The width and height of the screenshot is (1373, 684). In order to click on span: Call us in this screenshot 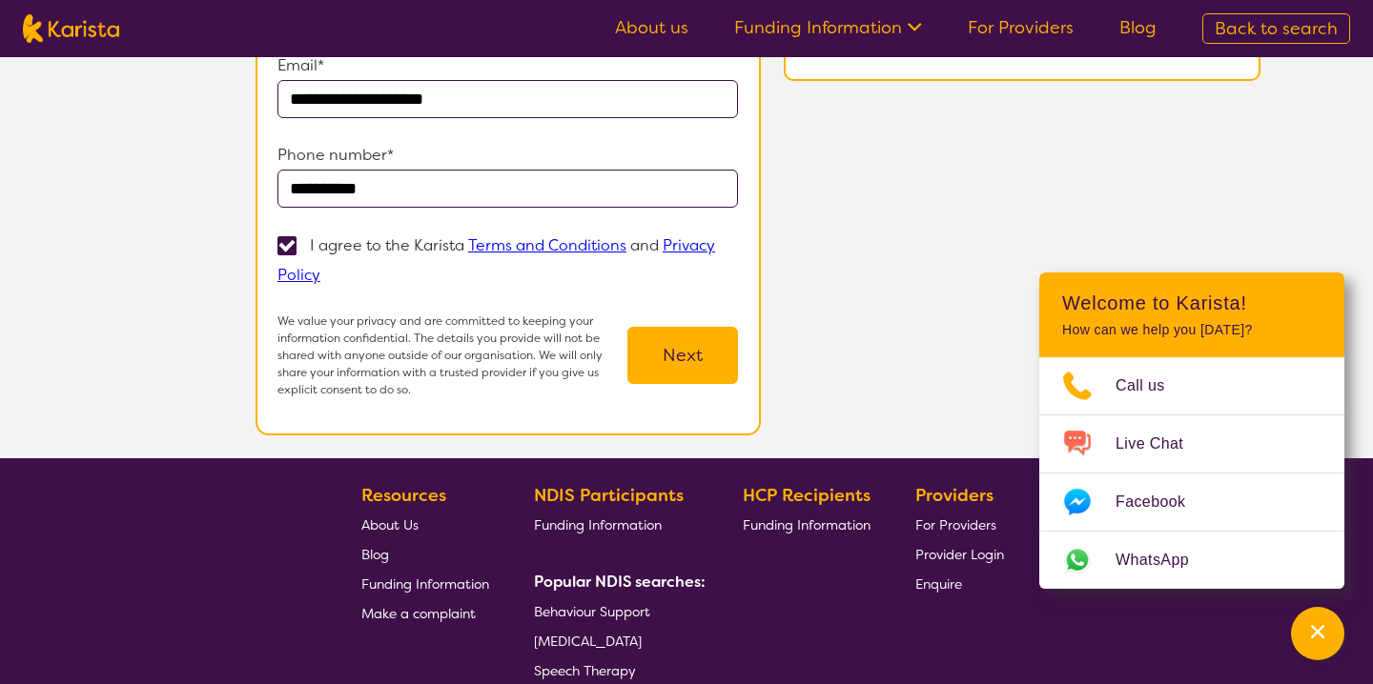, I will do `click(1152, 386)`.